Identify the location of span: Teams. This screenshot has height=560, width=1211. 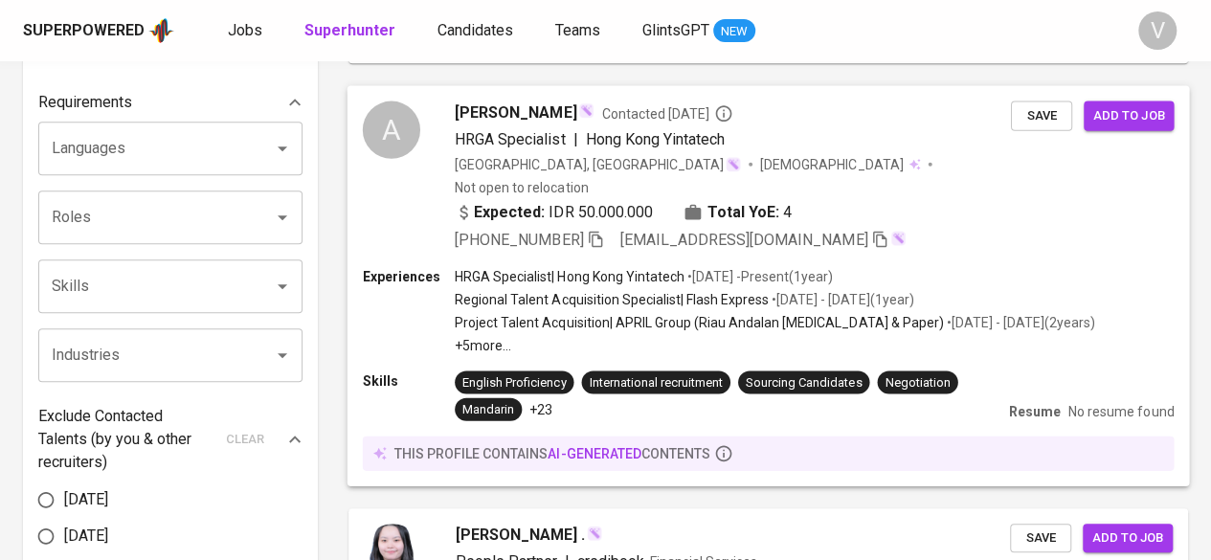
(577, 30).